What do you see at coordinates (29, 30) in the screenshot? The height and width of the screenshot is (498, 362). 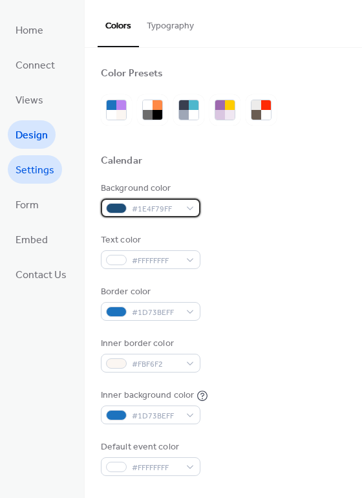 I see `a: Home` at bounding box center [29, 30].